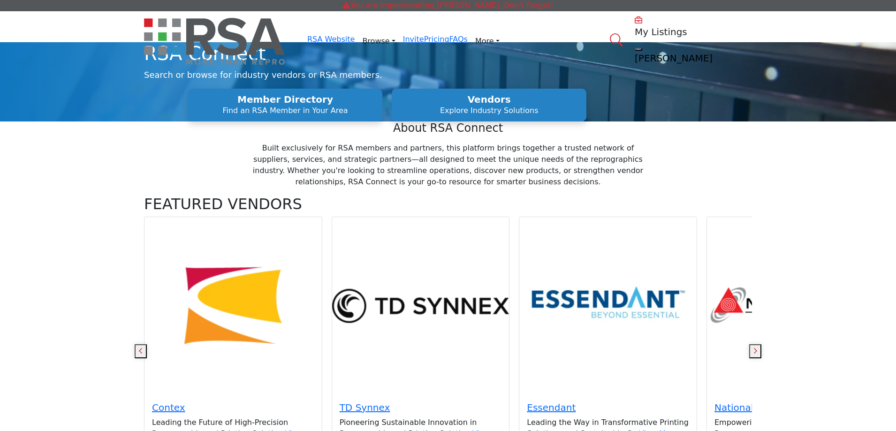 This screenshot has width=896, height=431. I want to click on button: Member Directory Find an RSA Member in Your Area, so click(285, 105).